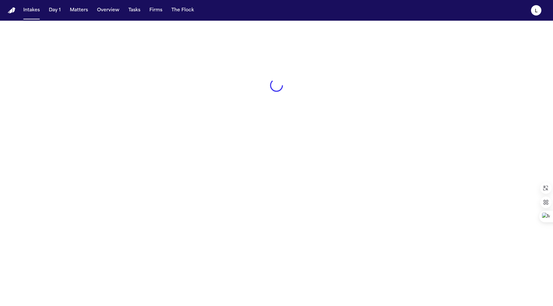 This screenshot has height=306, width=553. What do you see at coordinates (108, 10) in the screenshot?
I see `a: Overview` at bounding box center [108, 10].